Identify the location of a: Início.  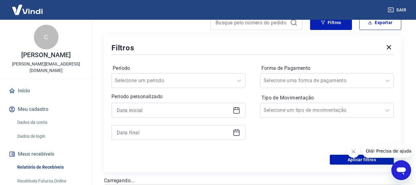
(46, 91).